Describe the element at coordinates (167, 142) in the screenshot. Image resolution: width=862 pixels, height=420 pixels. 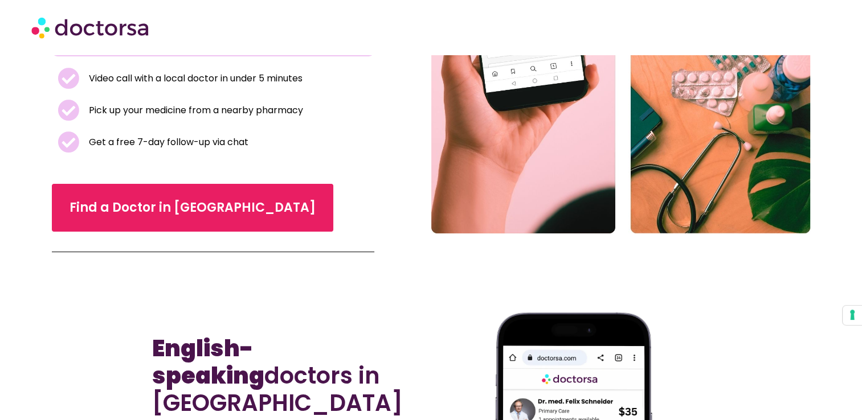
I see `span: Get a free 7-day follow-up via chat` at that location.